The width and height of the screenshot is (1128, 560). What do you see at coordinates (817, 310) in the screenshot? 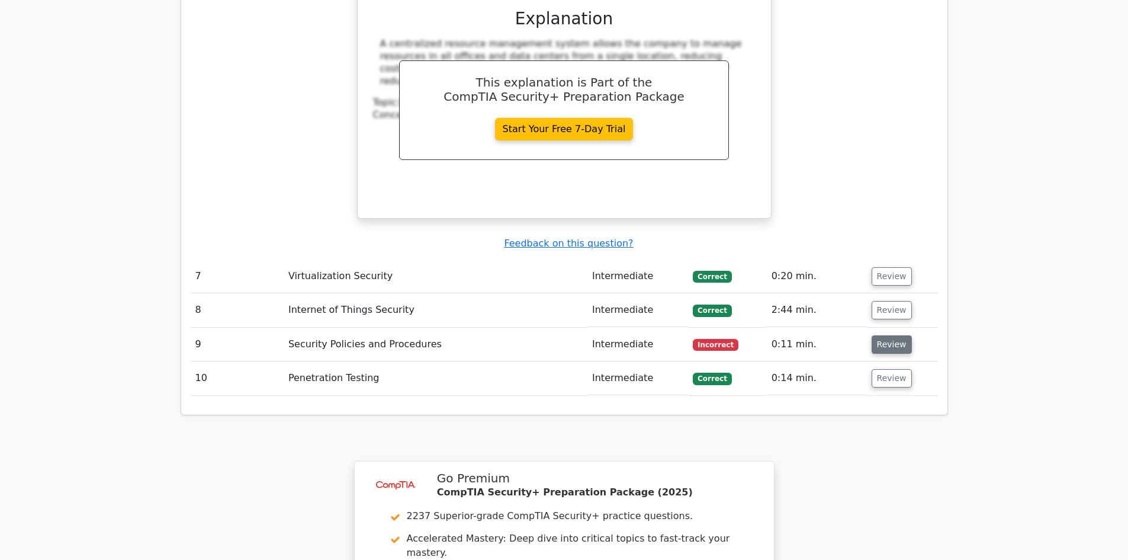
I see `td: 2:44 min.` at bounding box center [817, 310].